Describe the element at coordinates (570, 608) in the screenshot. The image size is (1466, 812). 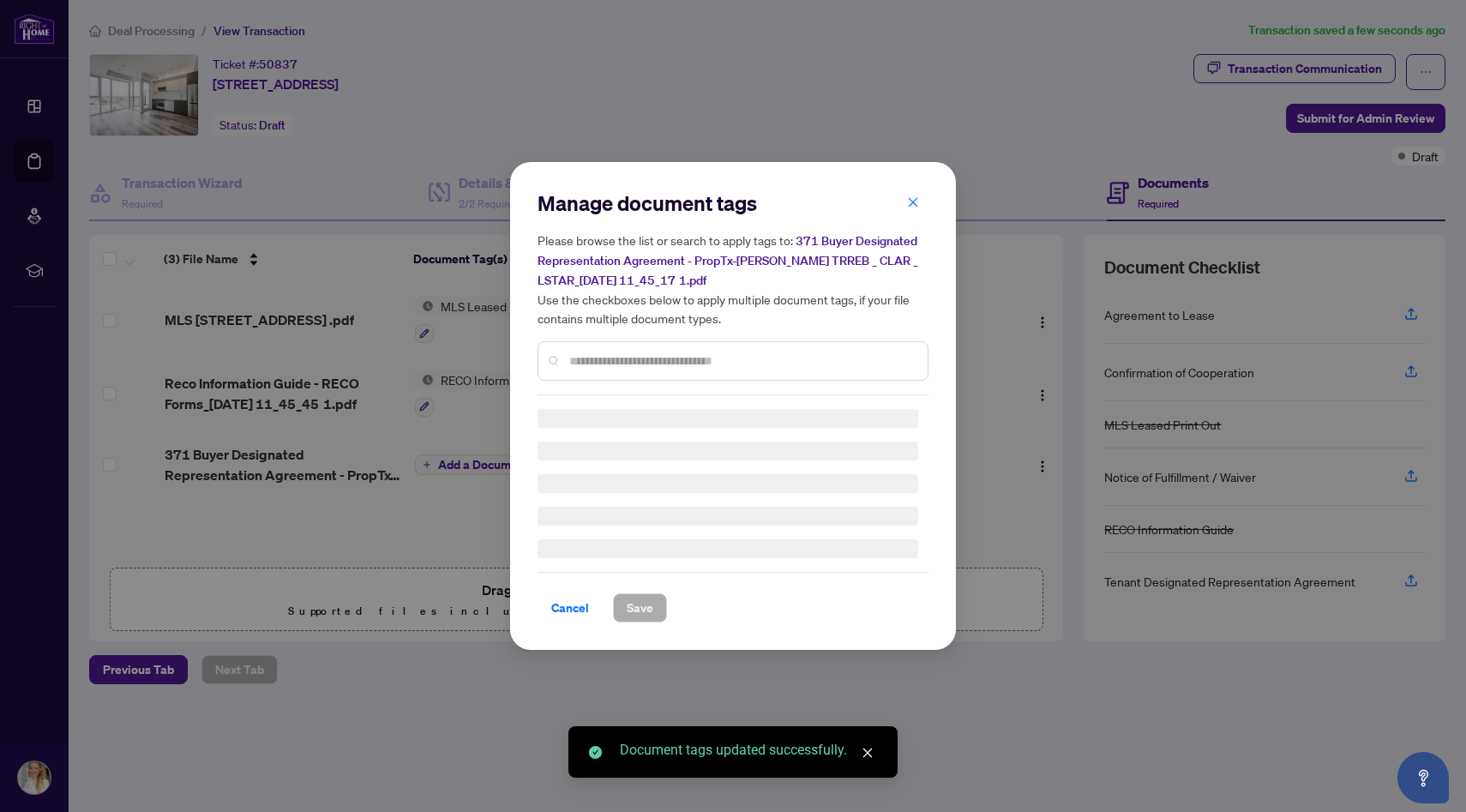
I see `button: Cancel` at that location.